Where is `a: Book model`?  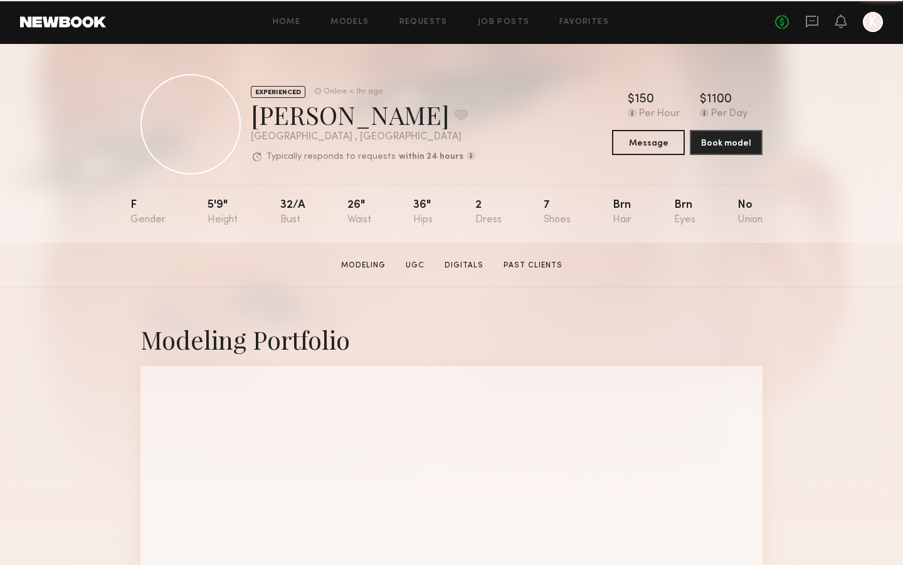
a: Book model is located at coordinates (726, 142).